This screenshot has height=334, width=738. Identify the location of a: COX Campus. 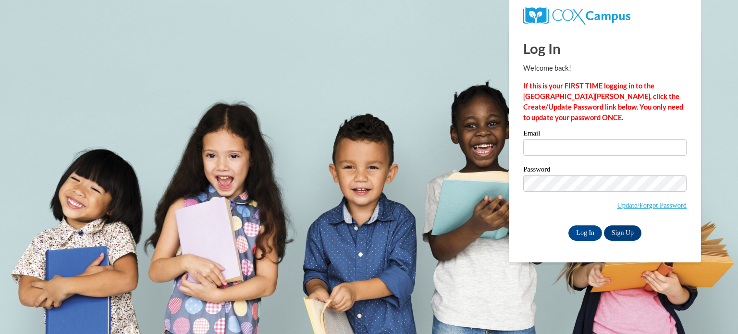
(577, 15).